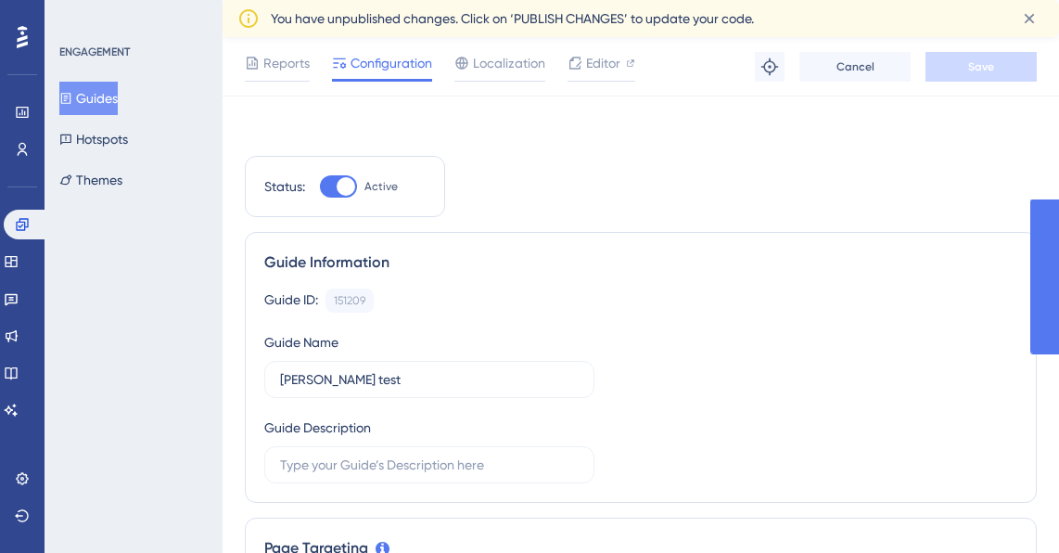 This screenshot has width=1059, height=553. Describe the element at coordinates (641, 263) in the screenshot. I see `div: Guide Information` at that location.